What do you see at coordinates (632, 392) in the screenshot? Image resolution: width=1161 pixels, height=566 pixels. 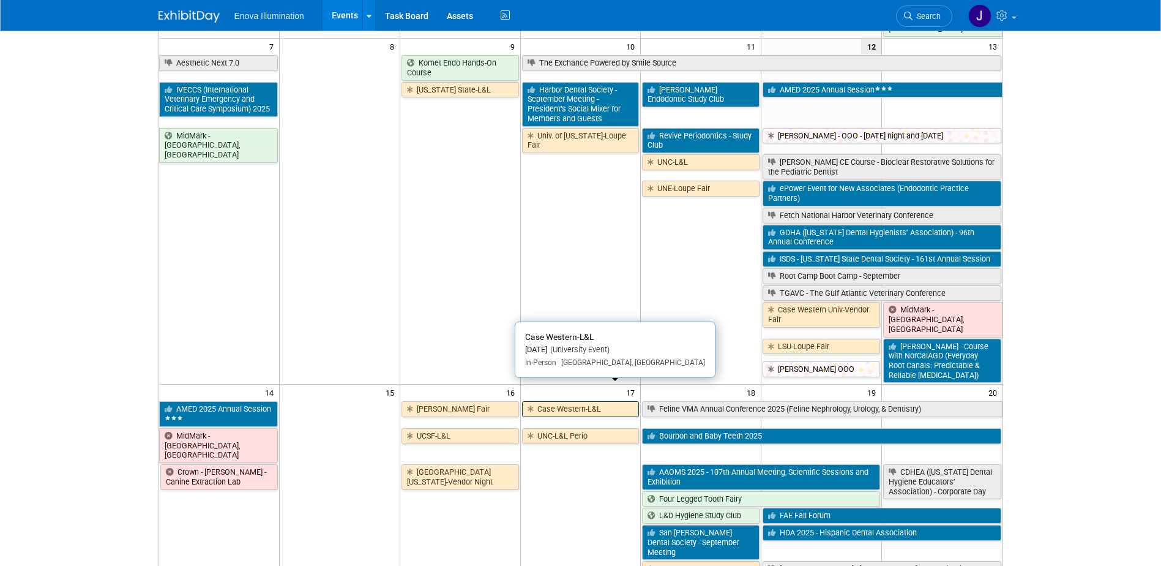 I see `span: 17` at bounding box center [632, 392].